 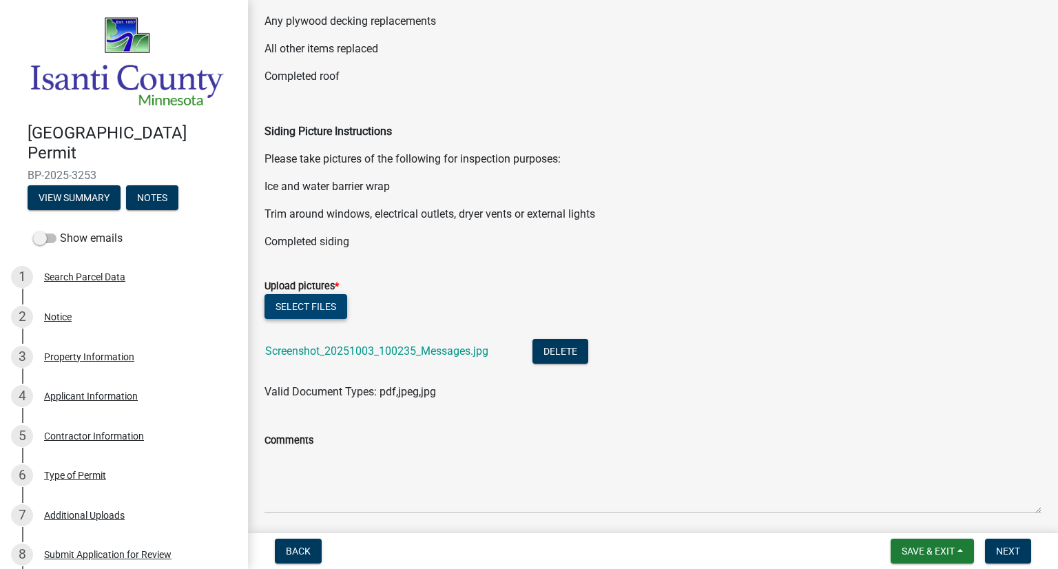 I want to click on p: All other items replaced, so click(x=653, y=49).